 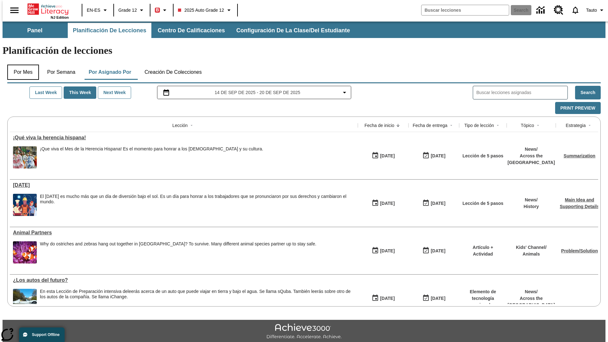 I want to click on p: Elemento de tecnología mejorada, so click(x=483, y=298).